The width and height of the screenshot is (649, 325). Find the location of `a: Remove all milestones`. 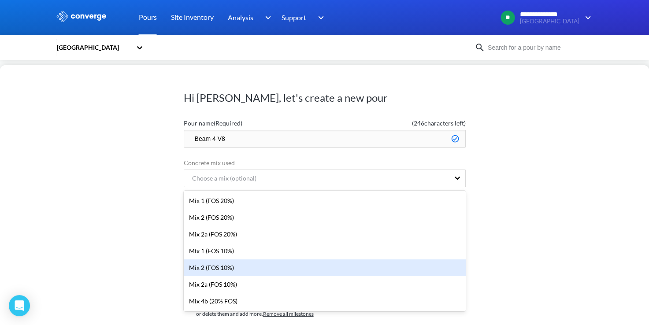

a: Remove all milestones is located at coordinates (288, 314).